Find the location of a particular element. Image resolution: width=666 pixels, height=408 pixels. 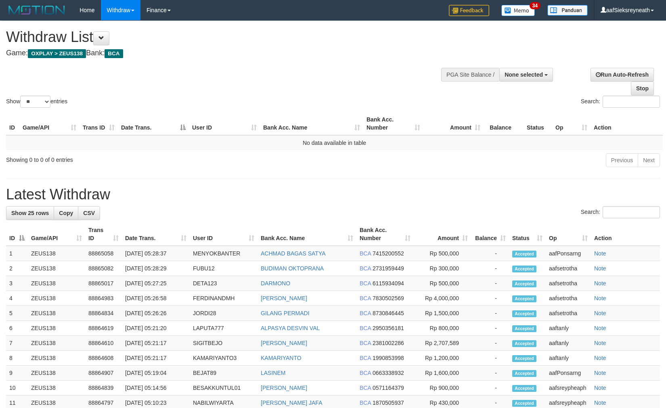

span: Copy 1990853998 to clipboard is located at coordinates (388, 358).